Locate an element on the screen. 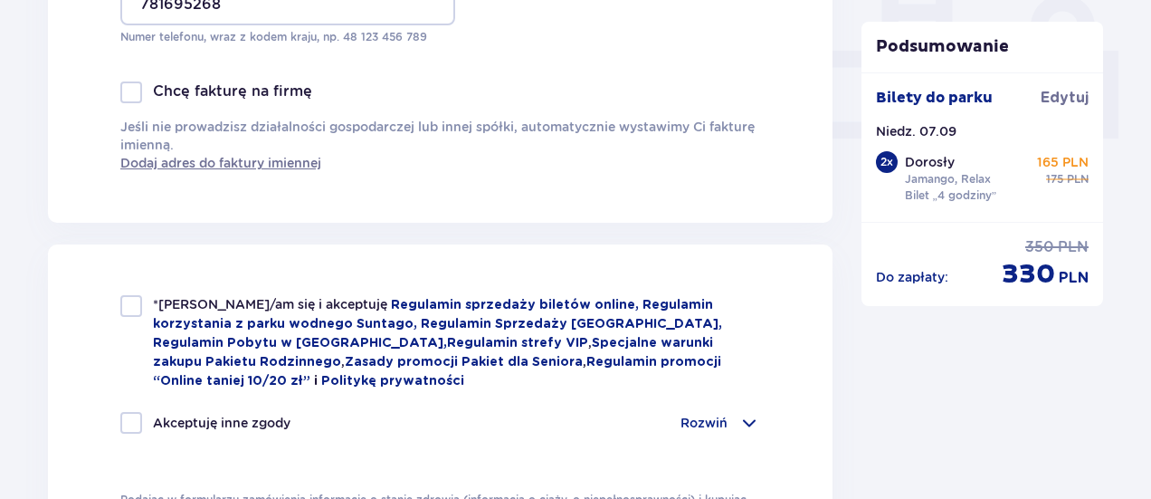 The width and height of the screenshot is (1151, 499). p: 165 PLN is located at coordinates (1063, 162).